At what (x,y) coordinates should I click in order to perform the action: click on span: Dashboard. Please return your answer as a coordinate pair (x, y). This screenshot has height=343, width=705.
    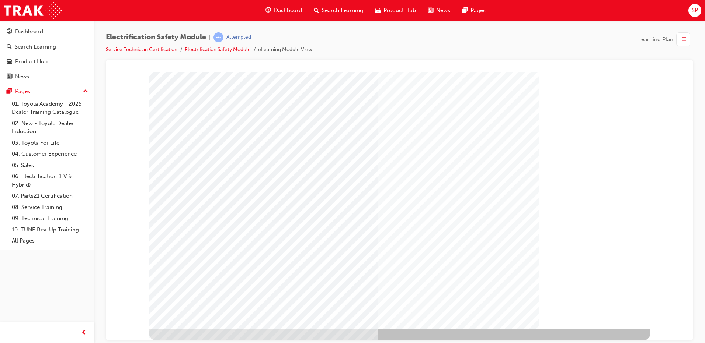
    Looking at the image, I should click on (288, 10).